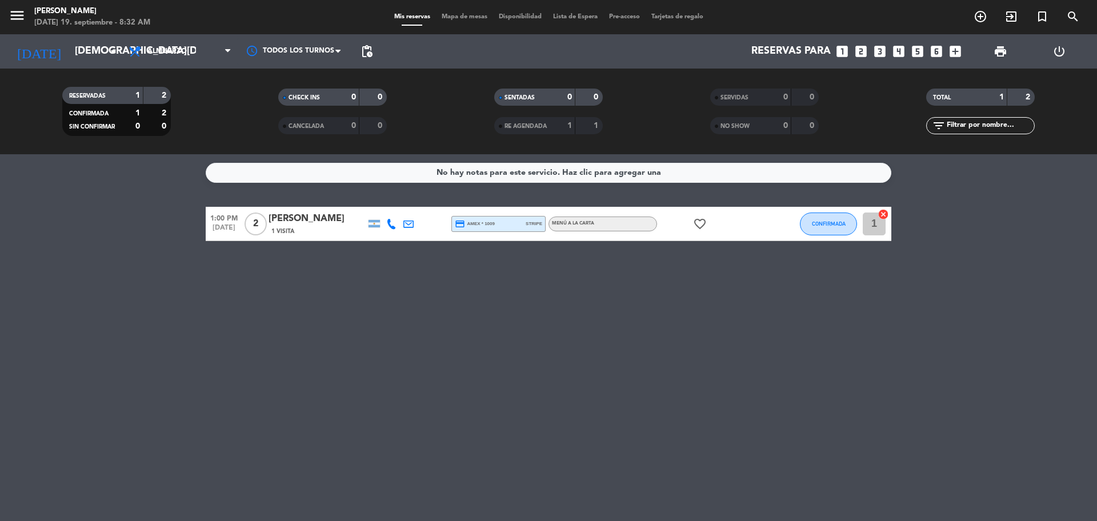  I want to click on i: power_settings_new, so click(1059, 51).